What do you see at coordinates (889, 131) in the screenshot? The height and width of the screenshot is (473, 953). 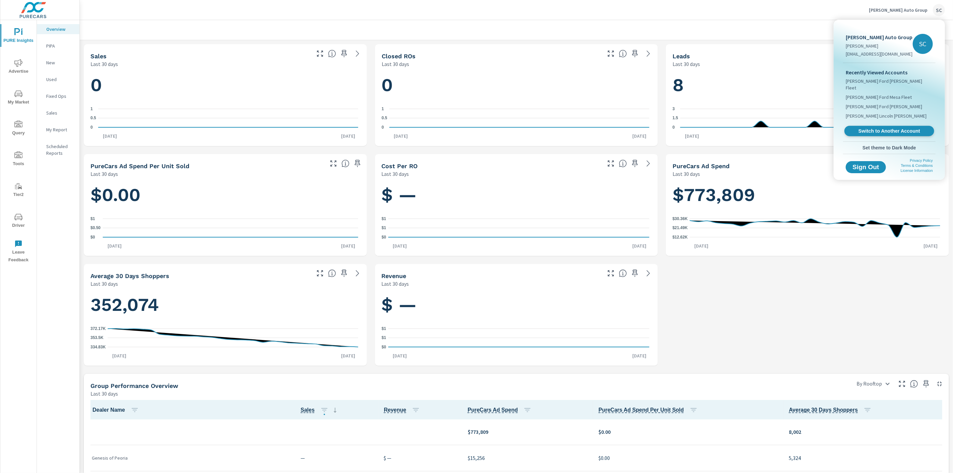 I see `a: Switch to Another Account` at bounding box center [889, 131].